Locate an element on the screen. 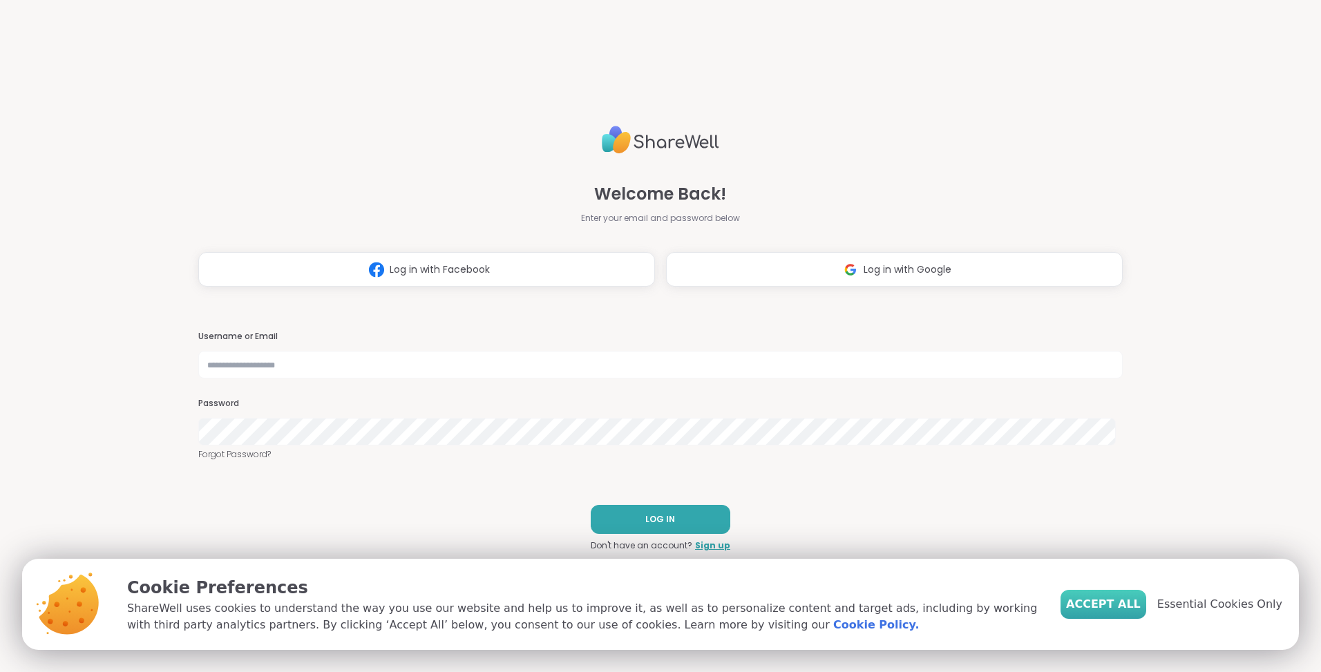 Image resolution: width=1321 pixels, height=672 pixels. span: Don't have an account? is located at coordinates (641, 546).